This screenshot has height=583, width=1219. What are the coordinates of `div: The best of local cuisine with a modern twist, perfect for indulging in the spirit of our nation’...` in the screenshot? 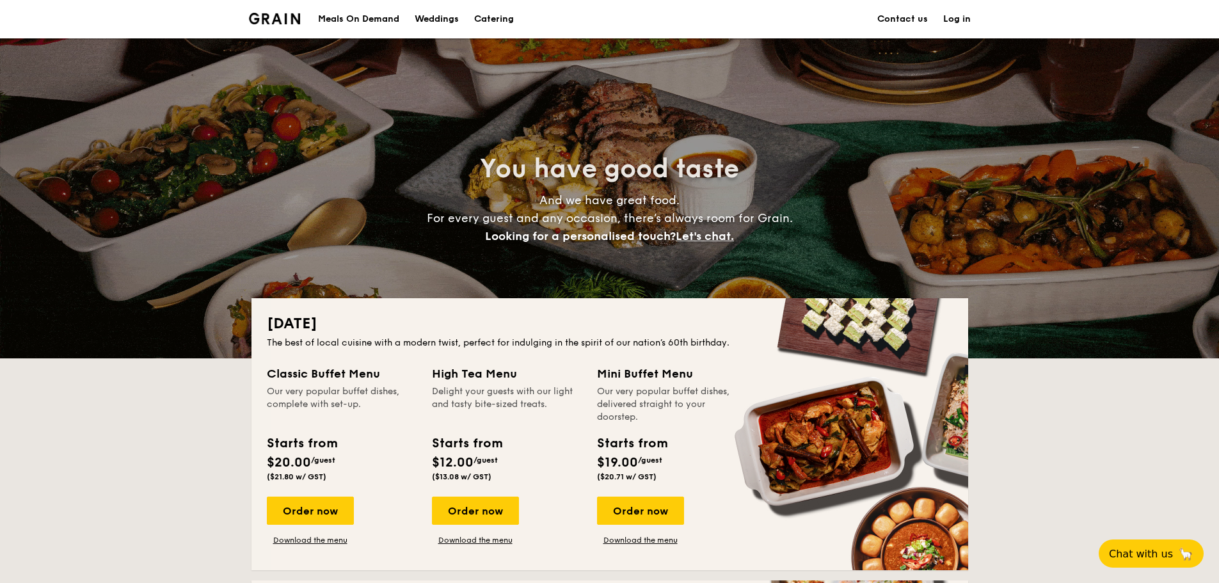 It's located at (610, 343).